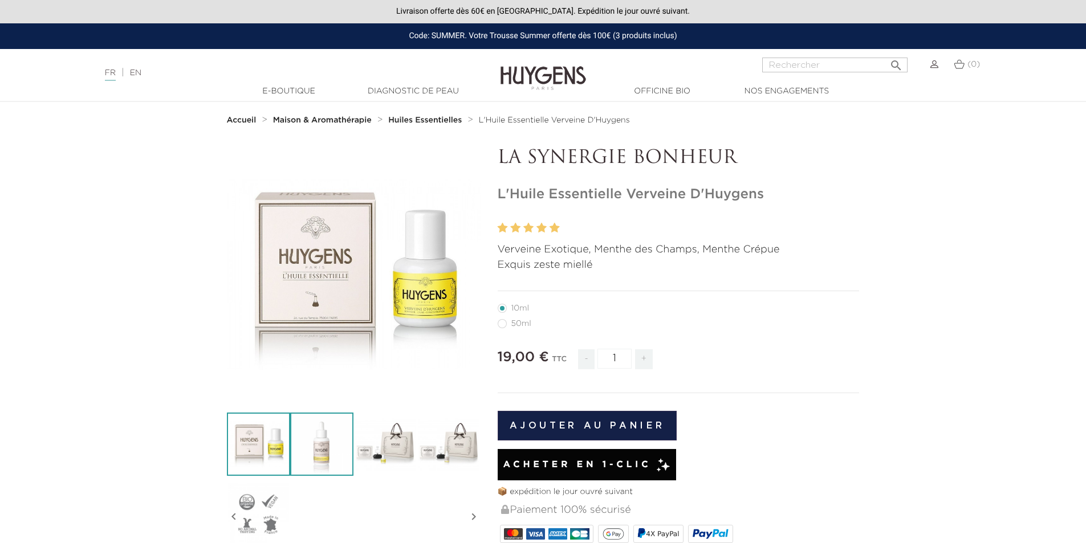 This screenshot has width=1086, height=543. I want to click on label: 50ml, so click(521, 324).